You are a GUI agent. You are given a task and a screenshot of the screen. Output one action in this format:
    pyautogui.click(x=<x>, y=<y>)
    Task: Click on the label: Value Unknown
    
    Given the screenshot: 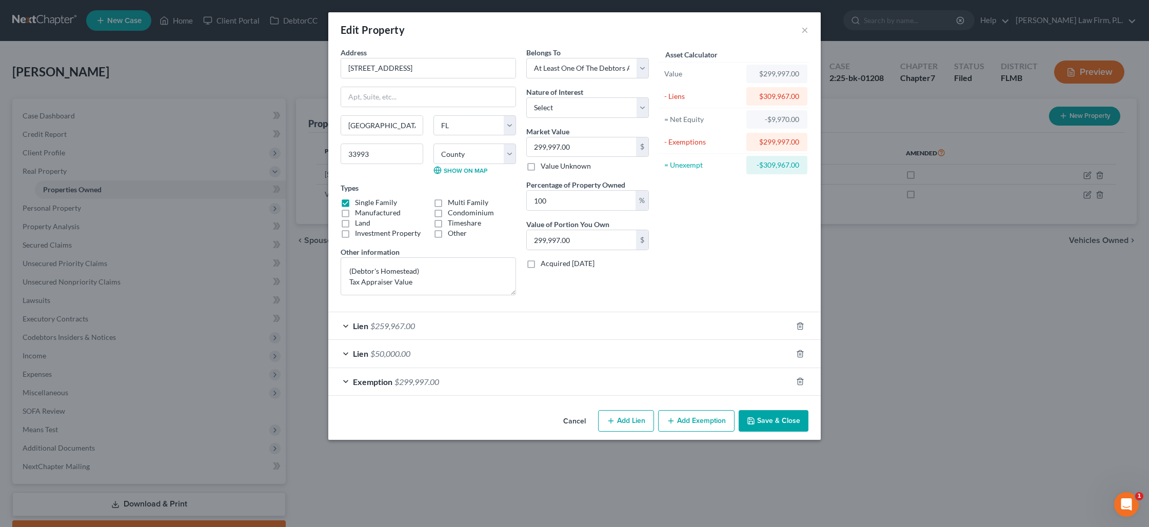 What is the action you would take?
    pyautogui.click(x=566, y=166)
    